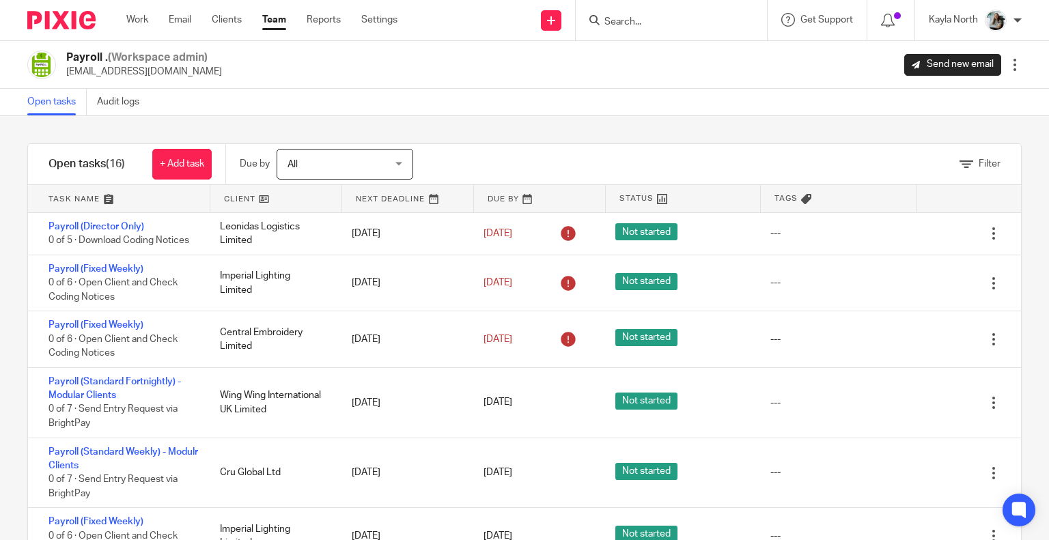  Describe the element at coordinates (255, 164) in the screenshot. I see `p: Due by` at that location.